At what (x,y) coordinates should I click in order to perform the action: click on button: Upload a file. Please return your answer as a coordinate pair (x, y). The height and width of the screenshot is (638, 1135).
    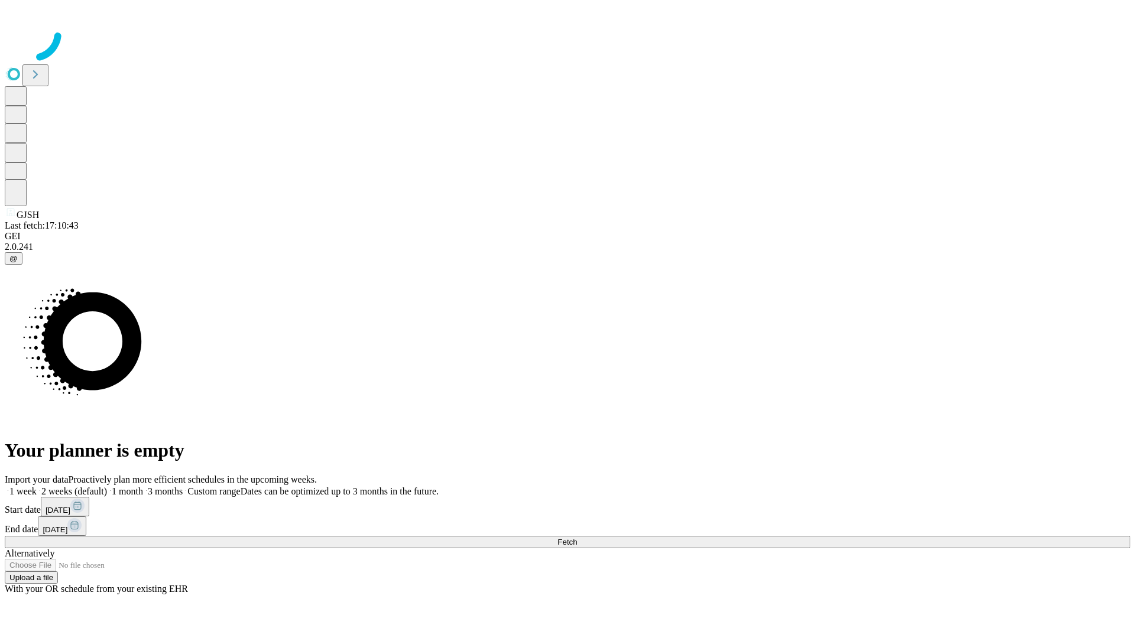
    Looking at the image, I should click on (31, 578).